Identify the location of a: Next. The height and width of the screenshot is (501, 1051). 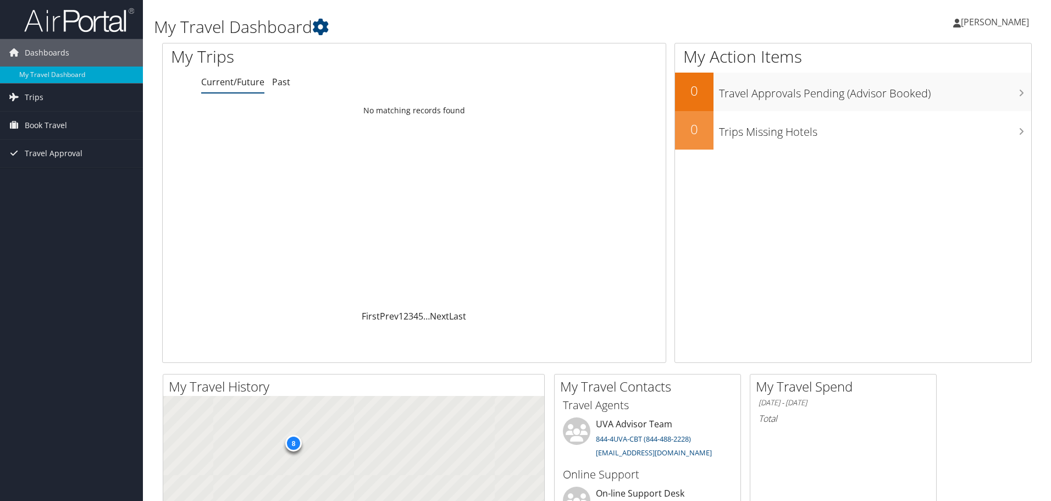
(439, 316).